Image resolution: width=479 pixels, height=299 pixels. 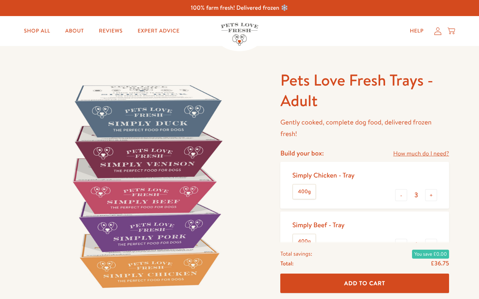 What do you see at coordinates (37, 31) in the screenshot?
I see `a: Shop All` at bounding box center [37, 31].